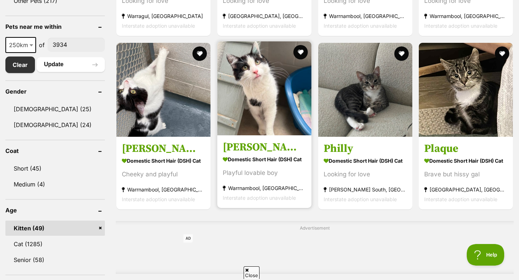  Describe the element at coordinates (314, 247) in the screenshot. I see `div: Advertisement` at that location.